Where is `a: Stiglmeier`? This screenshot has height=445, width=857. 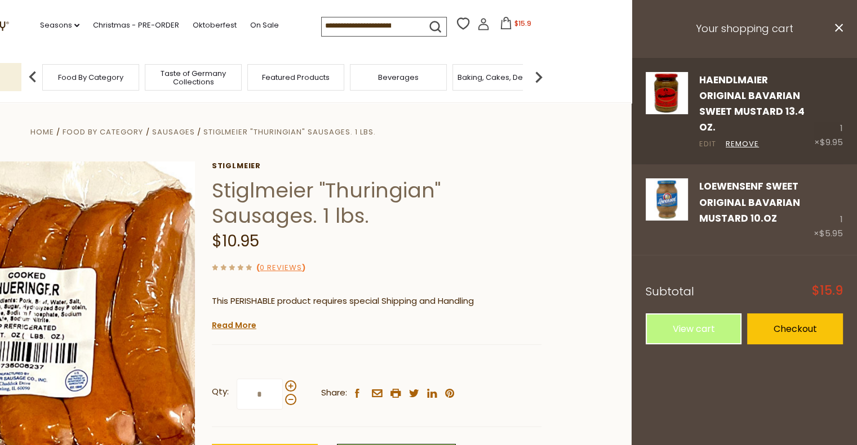
a: Stiglmeier is located at coordinates (376, 166).